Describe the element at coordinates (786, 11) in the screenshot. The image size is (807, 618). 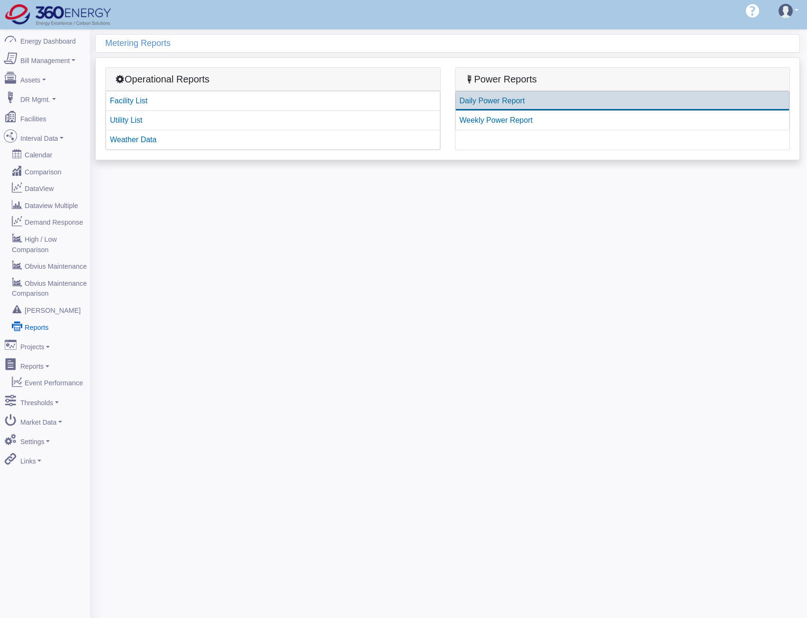
I see `img: user-3.svg` at that location.